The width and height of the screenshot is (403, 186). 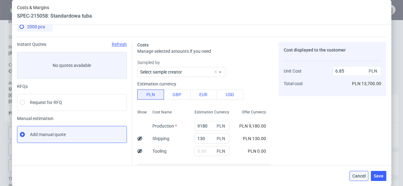 What do you see at coordinates (214, 44) in the screenshot?
I see `input: Only numbers` at bounding box center [214, 44].